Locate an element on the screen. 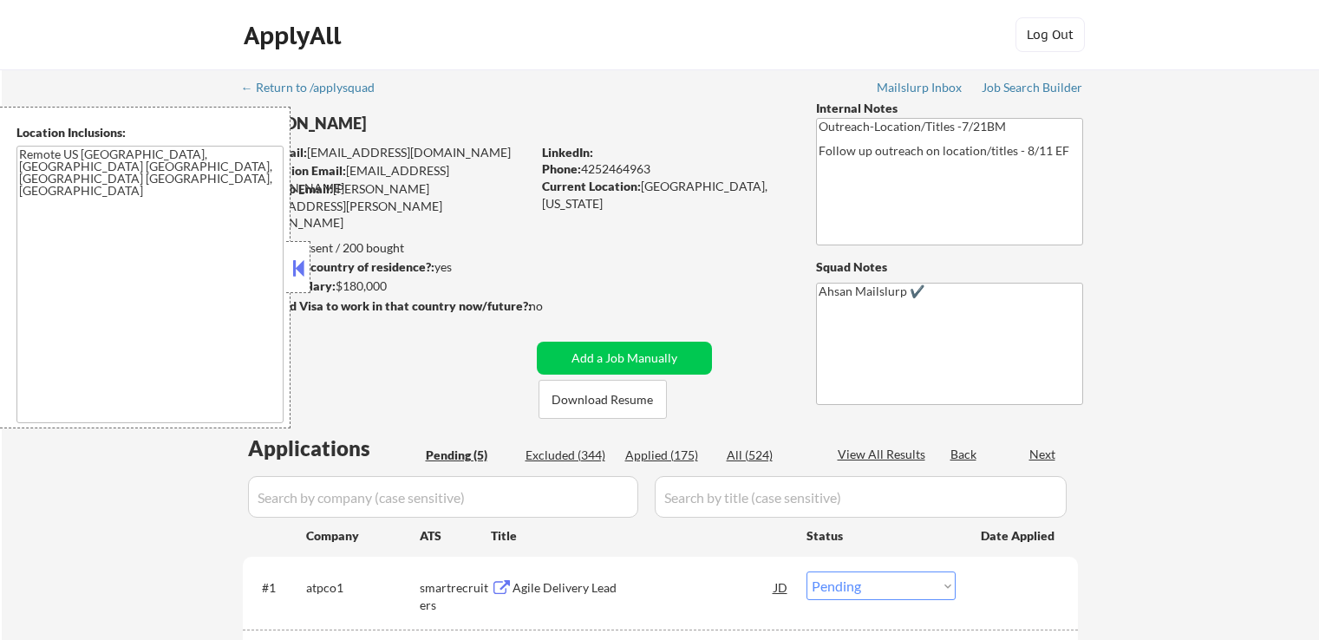 The height and width of the screenshot is (640, 1319). button: Download Resume is located at coordinates (603, 399).